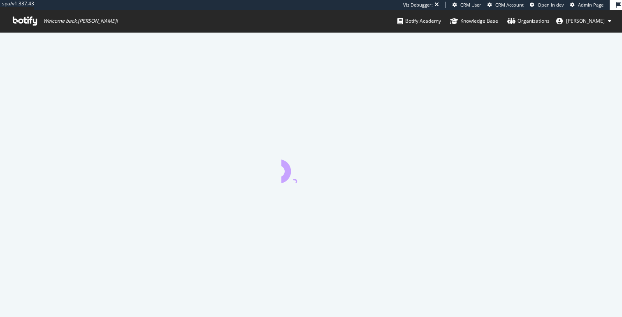  What do you see at coordinates (586, 21) in the screenshot?
I see `span: Thomas Grange` at bounding box center [586, 21].